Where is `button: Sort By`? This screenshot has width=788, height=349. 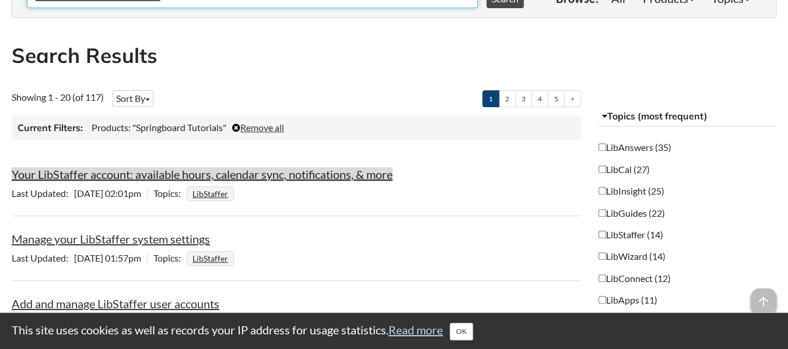
button: Sort By is located at coordinates (133, 99).